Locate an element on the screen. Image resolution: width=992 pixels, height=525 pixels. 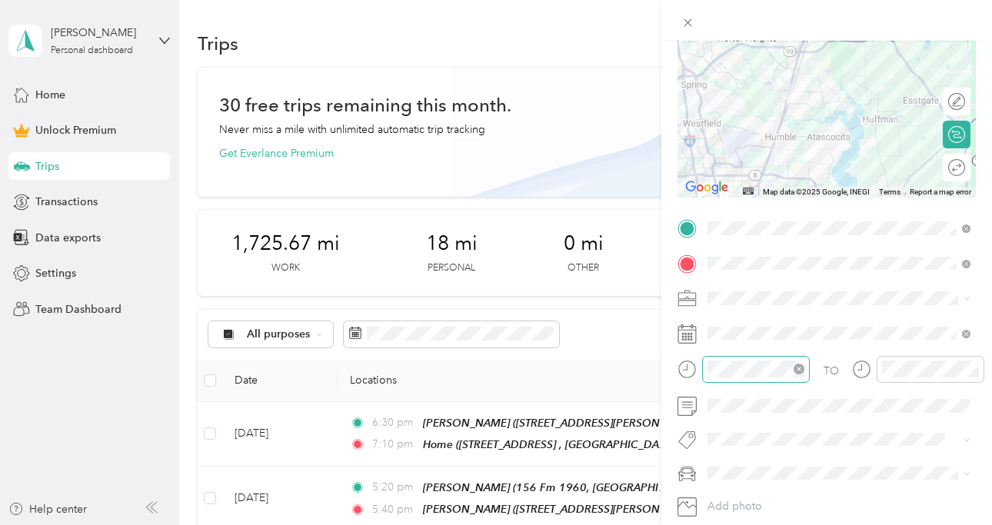
button: Add photo is located at coordinates (839, 507).